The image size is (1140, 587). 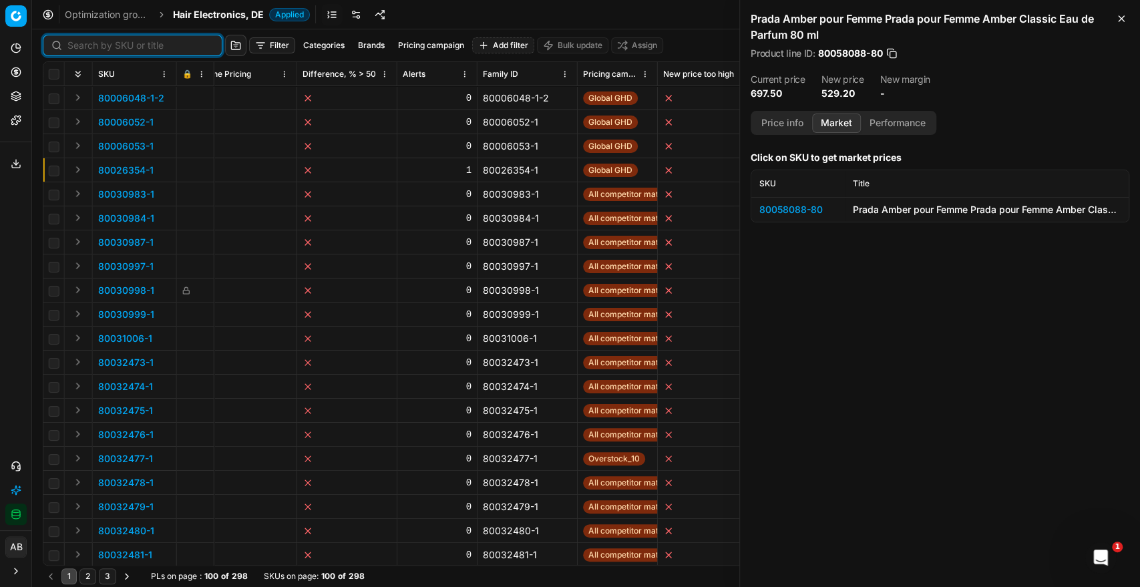 I want to click on button: 80032477-1, so click(x=126, y=459).